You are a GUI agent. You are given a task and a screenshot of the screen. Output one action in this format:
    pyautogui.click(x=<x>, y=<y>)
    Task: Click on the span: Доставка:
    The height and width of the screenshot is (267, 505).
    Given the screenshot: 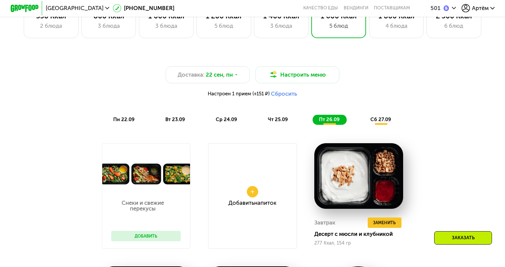 What is the action you would take?
    pyautogui.click(x=191, y=75)
    